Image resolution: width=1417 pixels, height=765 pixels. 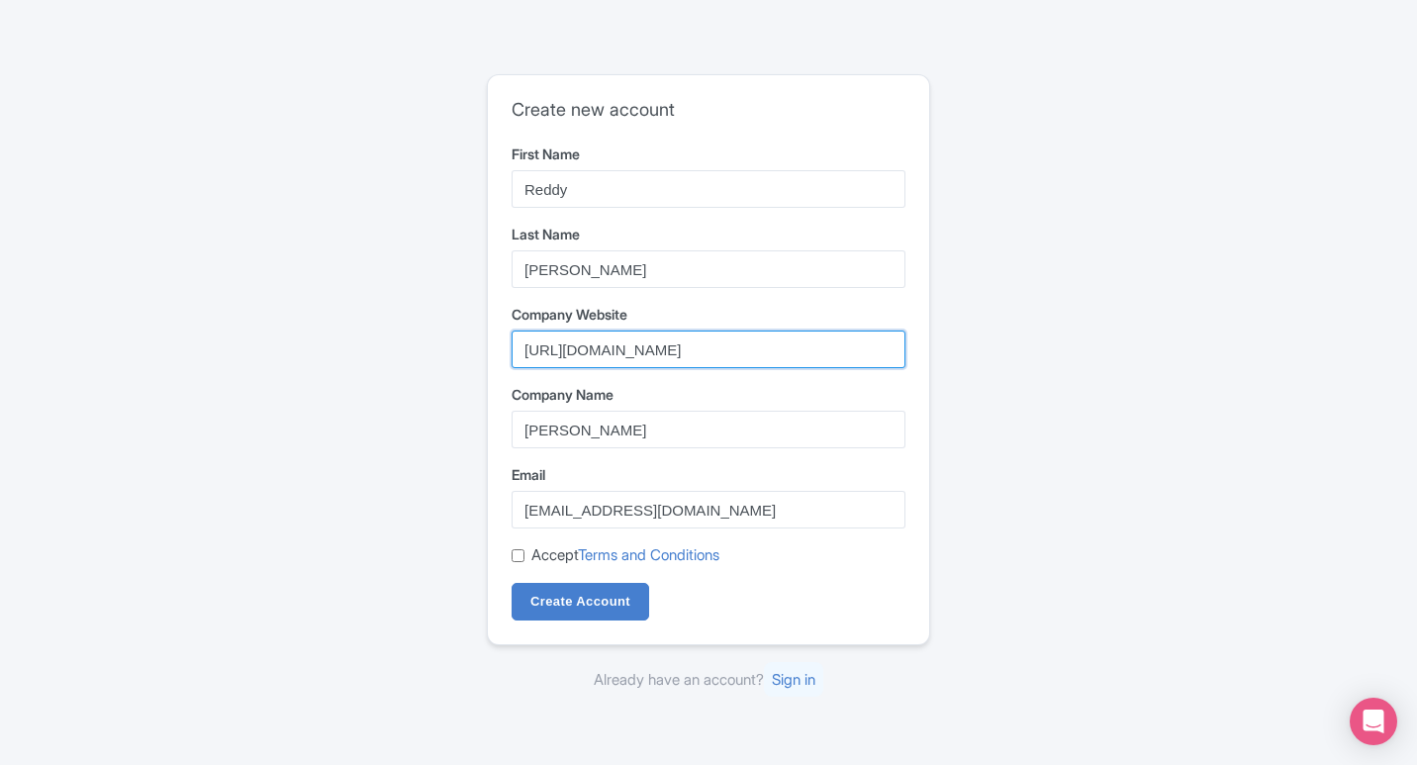 What do you see at coordinates (708, 153) in the screenshot?
I see `label: First Name` at bounding box center [708, 153].